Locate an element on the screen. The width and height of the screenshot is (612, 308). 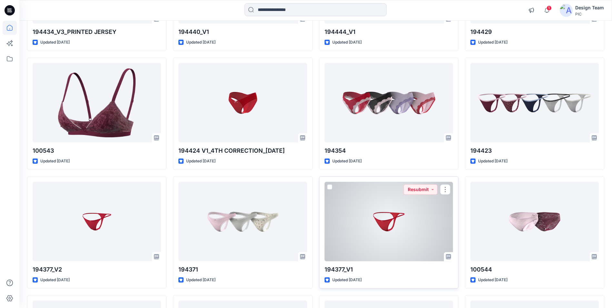
a: 100543 is located at coordinates (97, 102).